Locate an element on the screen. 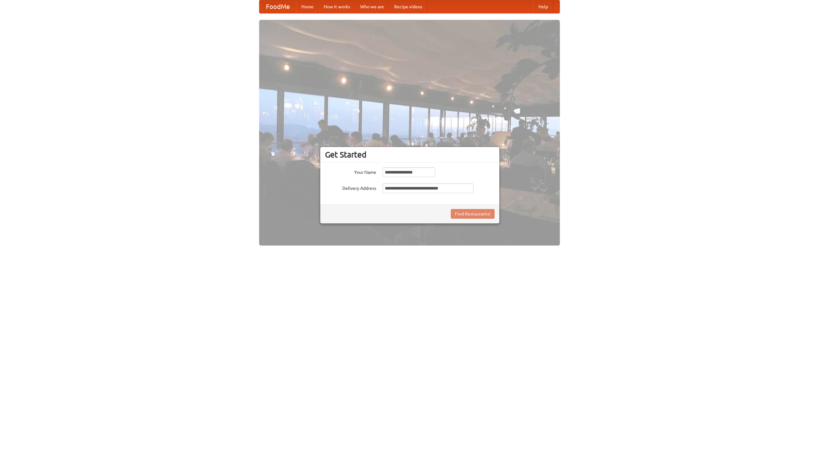 The height and width of the screenshot is (453, 819). a: Help is located at coordinates (544, 7).